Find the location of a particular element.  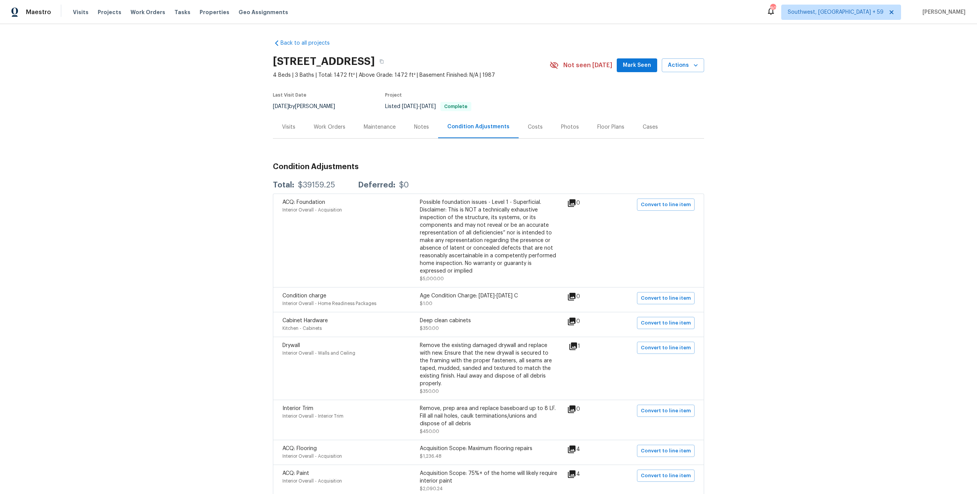

div: Cases is located at coordinates (650, 127).